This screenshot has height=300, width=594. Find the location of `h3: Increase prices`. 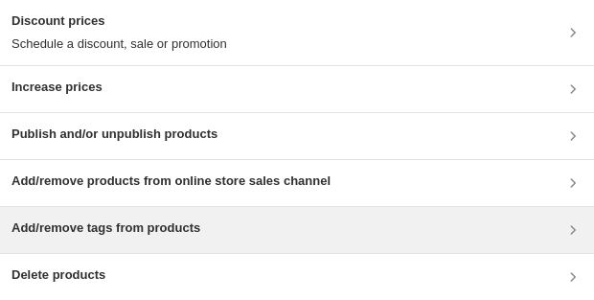

h3: Increase prices is located at coordinates (57, 87).